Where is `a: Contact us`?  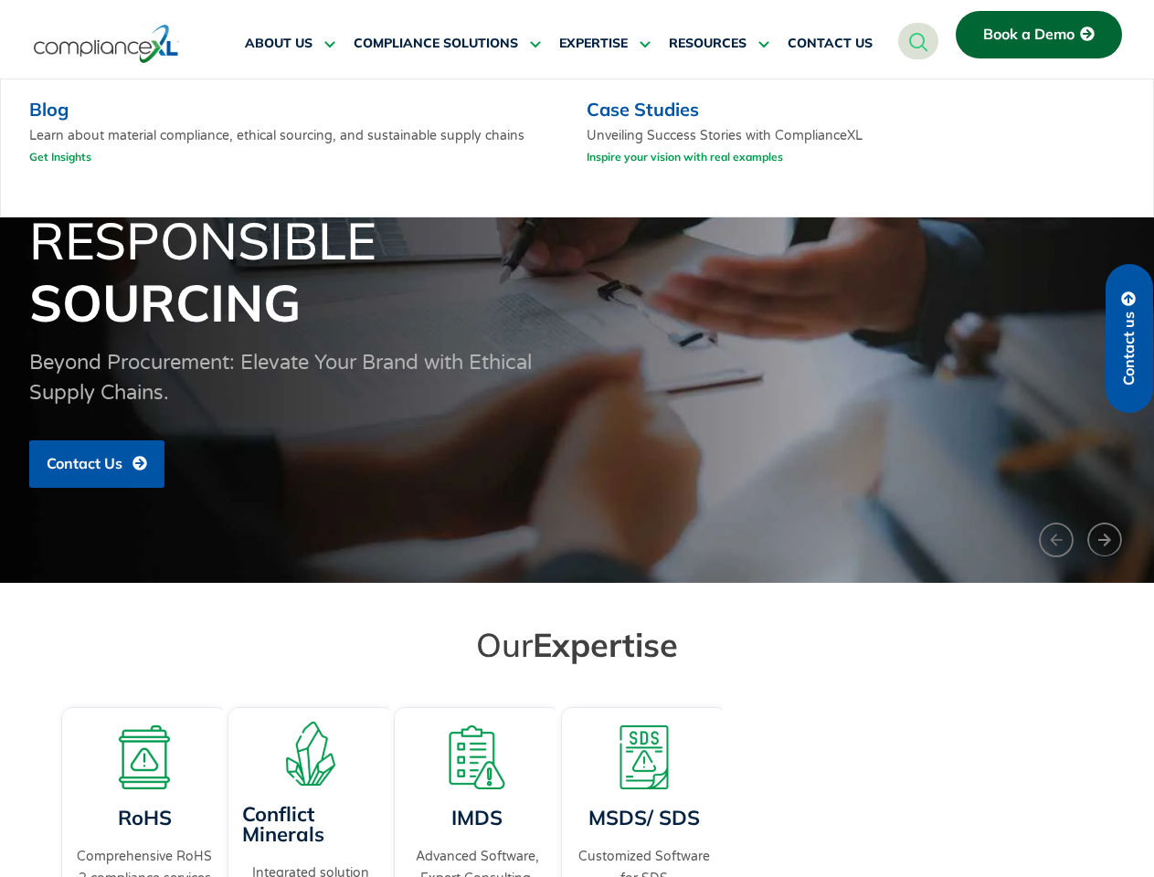 a: Contact us is located at coordinates (1129, 338).